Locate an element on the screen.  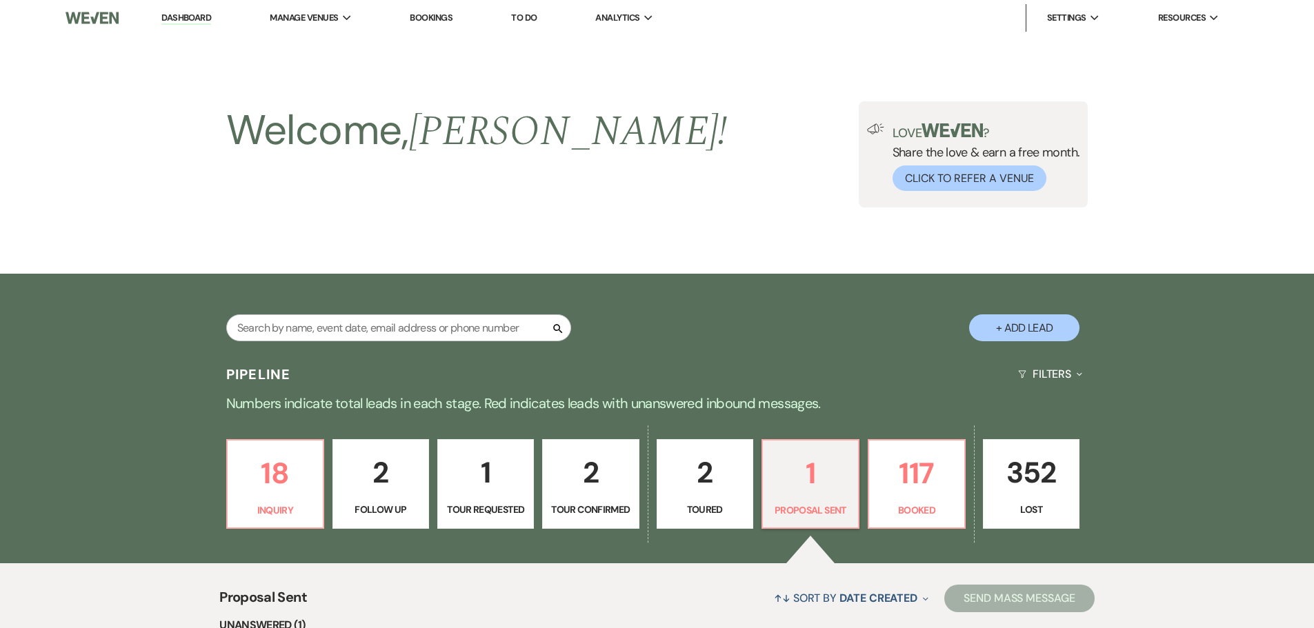
h3: Pipeline is located at coordinates (259, 375).